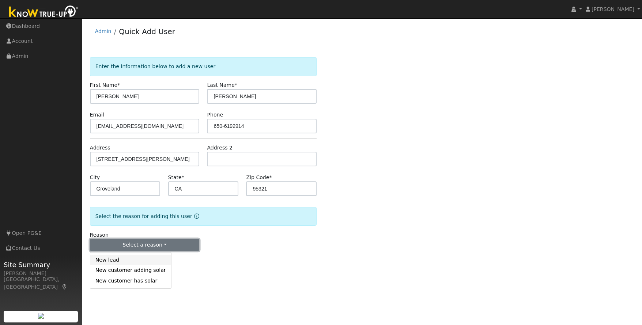  I want to click on a: New customer has solar, so click(131, 280).